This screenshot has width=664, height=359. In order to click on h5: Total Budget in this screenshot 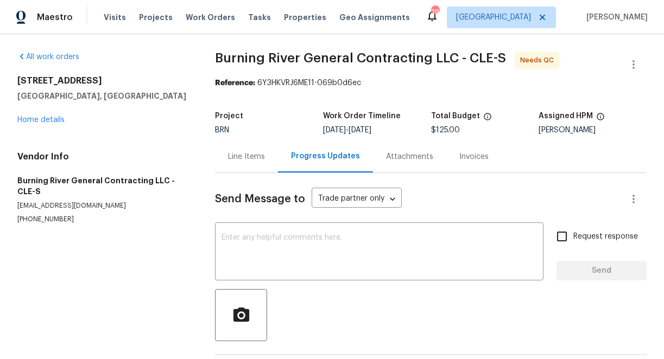, I will do `click(455, 116)`.